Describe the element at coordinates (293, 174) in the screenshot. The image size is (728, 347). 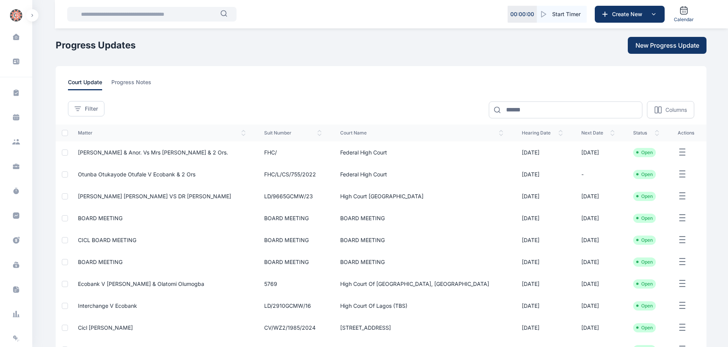
I see `td: FHC/L/CS/755/2022` at that location.